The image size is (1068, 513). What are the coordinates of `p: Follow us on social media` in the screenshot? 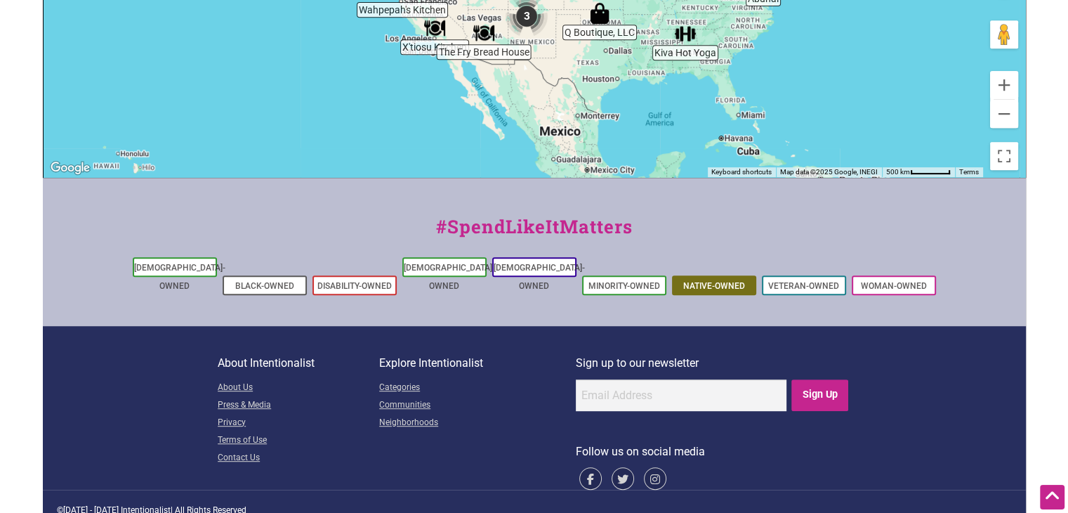 It's located at (713, 451).